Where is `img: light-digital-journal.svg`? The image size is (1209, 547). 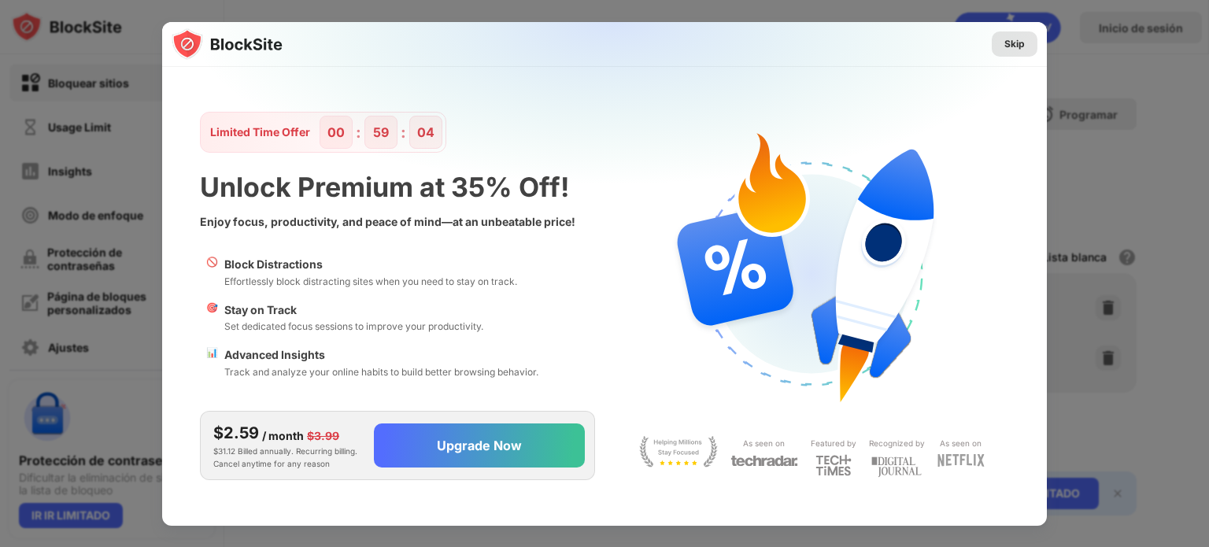
img: light-digital-journal.svg is located at coordinates (897, 467).